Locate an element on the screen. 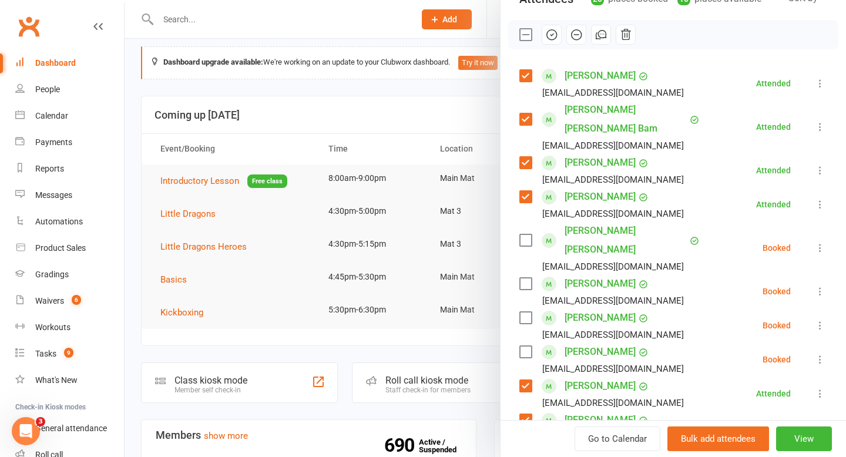  div: Automations is located at coordinates (59, 221).